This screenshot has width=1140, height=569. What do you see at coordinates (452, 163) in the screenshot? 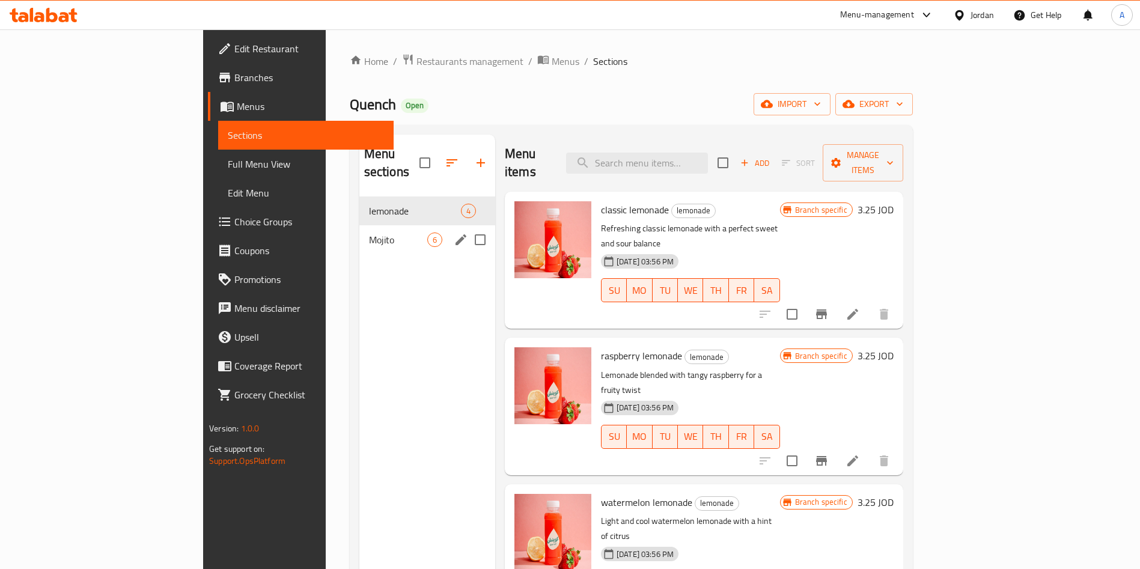
I see `span: Sort sections` at bounding box center [452, 163].